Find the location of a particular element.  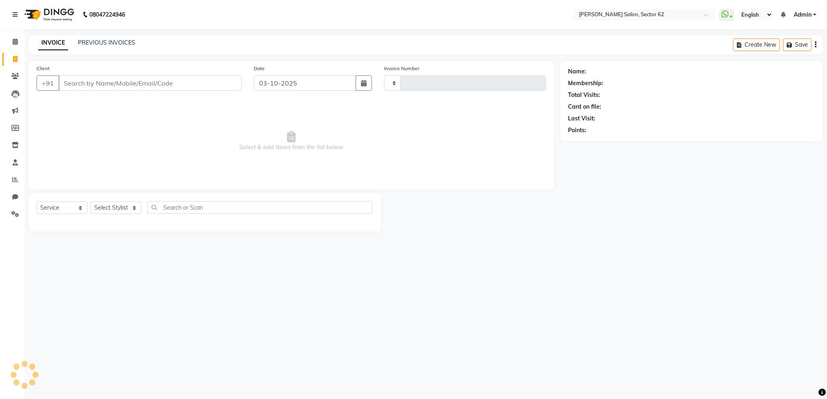

button: Create New is located at coordinates (756, 45).